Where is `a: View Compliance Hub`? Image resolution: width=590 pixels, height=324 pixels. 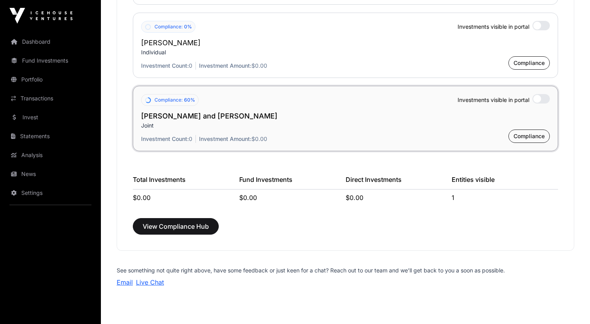
a: View Compliance Hub is located at coordinates (176, 230).